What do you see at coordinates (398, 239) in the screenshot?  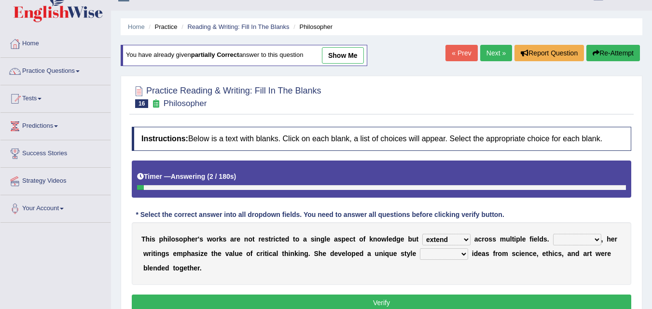 I see `b: g` at bounding box center [398, 239].